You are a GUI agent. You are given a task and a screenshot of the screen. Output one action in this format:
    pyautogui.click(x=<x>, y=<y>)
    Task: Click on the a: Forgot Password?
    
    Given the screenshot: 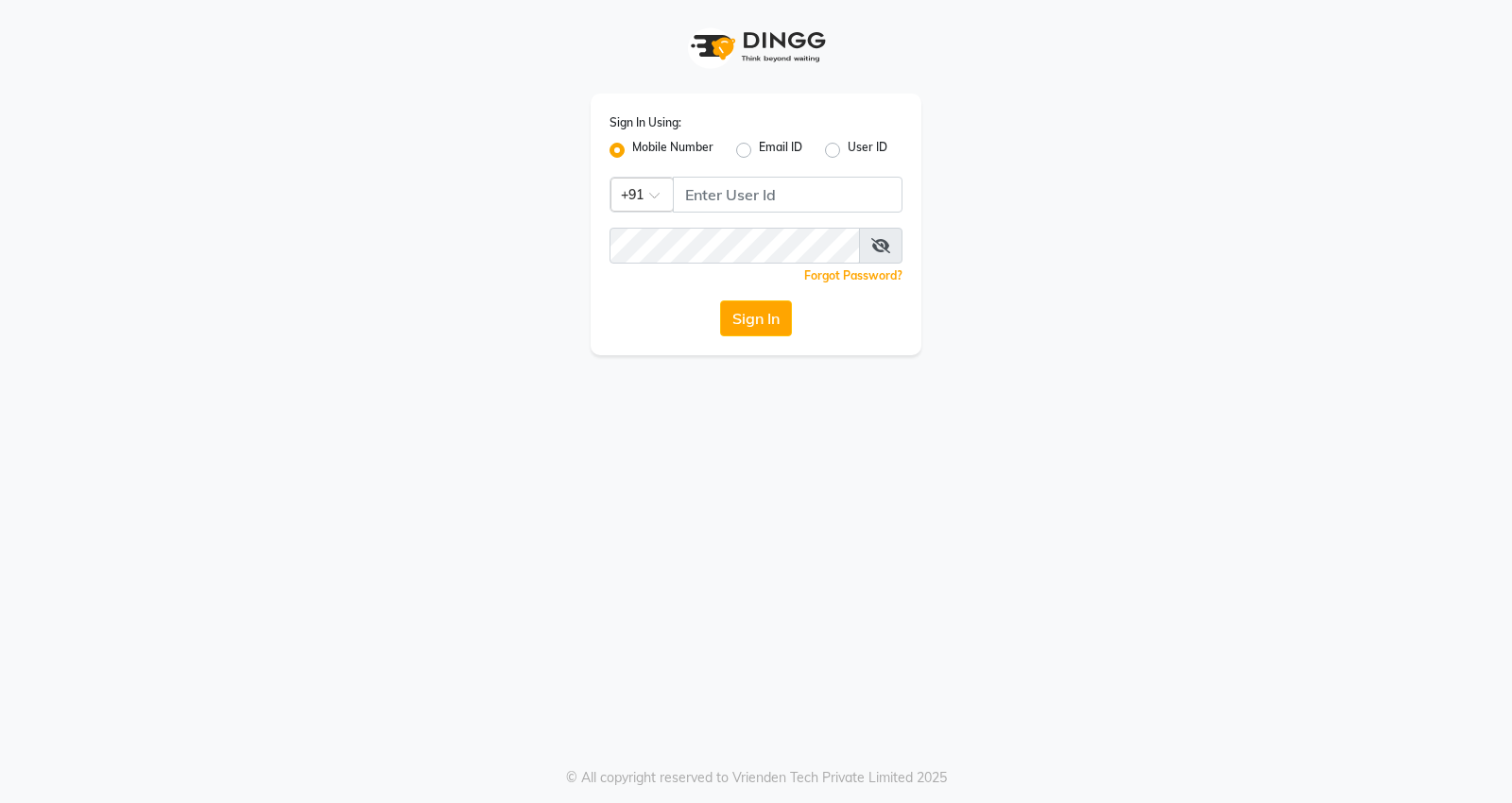 What is the action you would take?
    pyautogui.click(x=853, y=275)
    